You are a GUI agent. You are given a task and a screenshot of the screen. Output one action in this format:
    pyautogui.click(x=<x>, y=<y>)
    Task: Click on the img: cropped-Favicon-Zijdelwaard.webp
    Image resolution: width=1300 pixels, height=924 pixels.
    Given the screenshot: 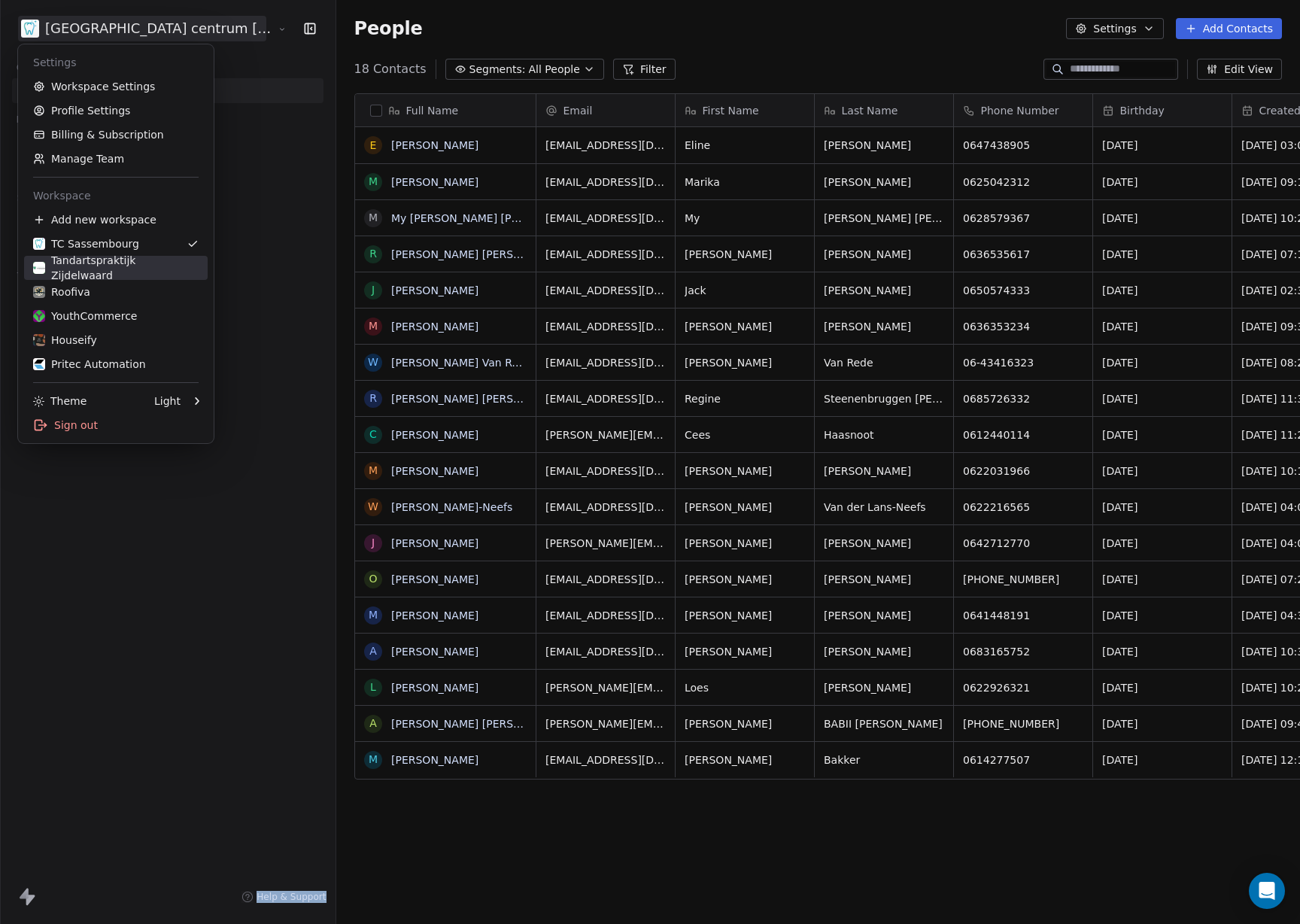 What is the action you would take?
    pyautogui.click(x=39, y=268)
    